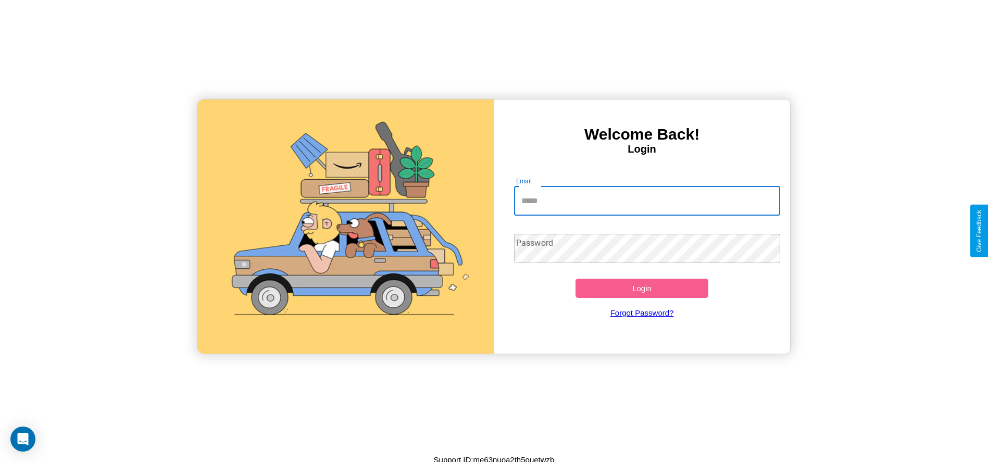 The height and width of the screenshot is (462, 988). What do you see at coordinates (346, 227) in the screenshot?
I see `img: gif` at bounding box center [346, 227].